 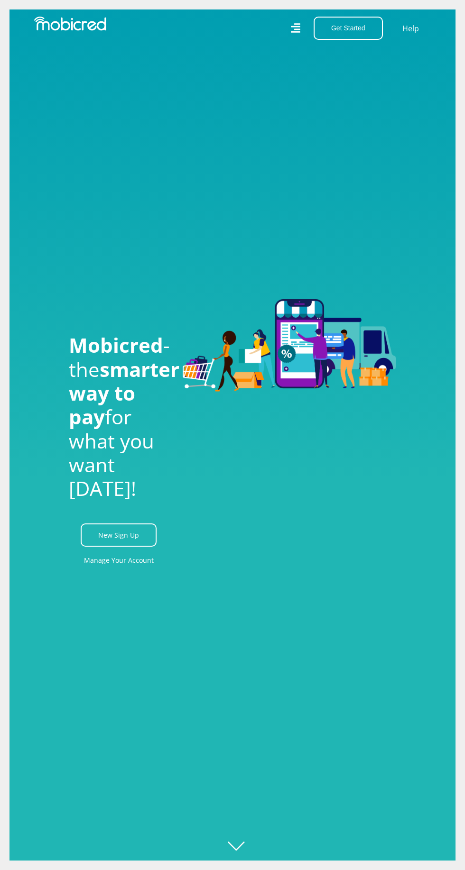 I want to click on img: Welcome to Mobicred, so click(x=289, y=345).